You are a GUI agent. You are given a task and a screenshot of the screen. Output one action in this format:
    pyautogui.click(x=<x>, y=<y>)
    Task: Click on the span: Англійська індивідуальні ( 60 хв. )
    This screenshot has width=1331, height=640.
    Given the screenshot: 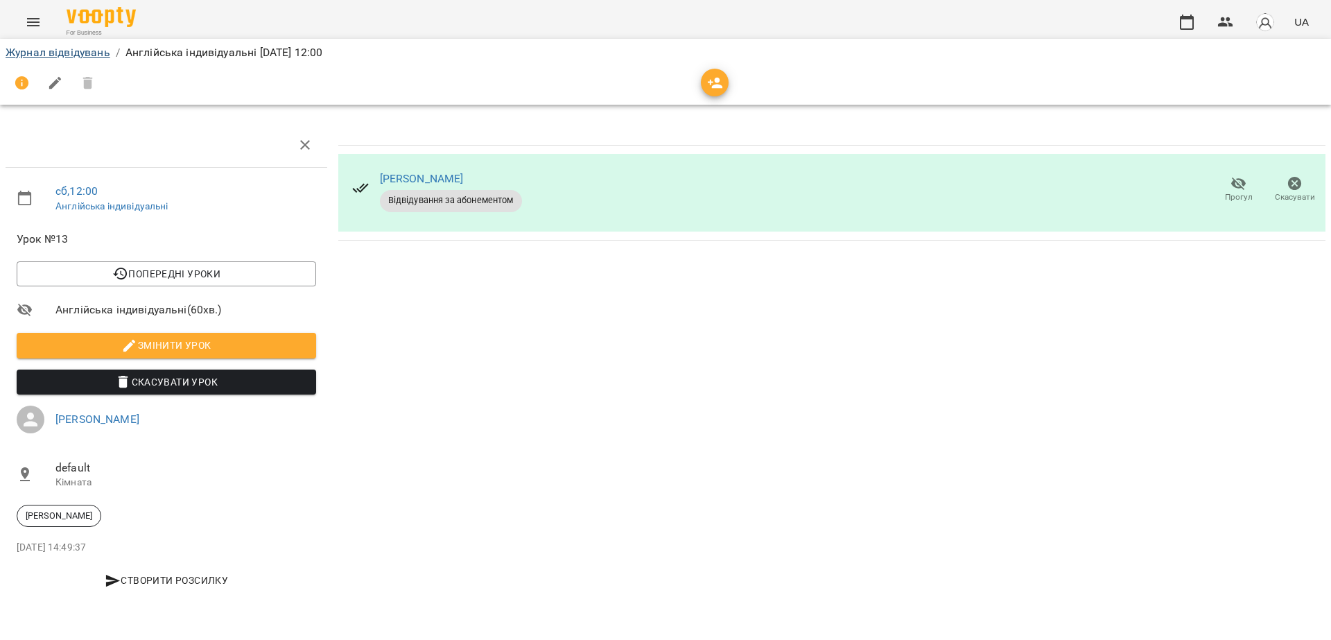 What is the action you would take?
    pyautogui.click(x=186, y=310)
    